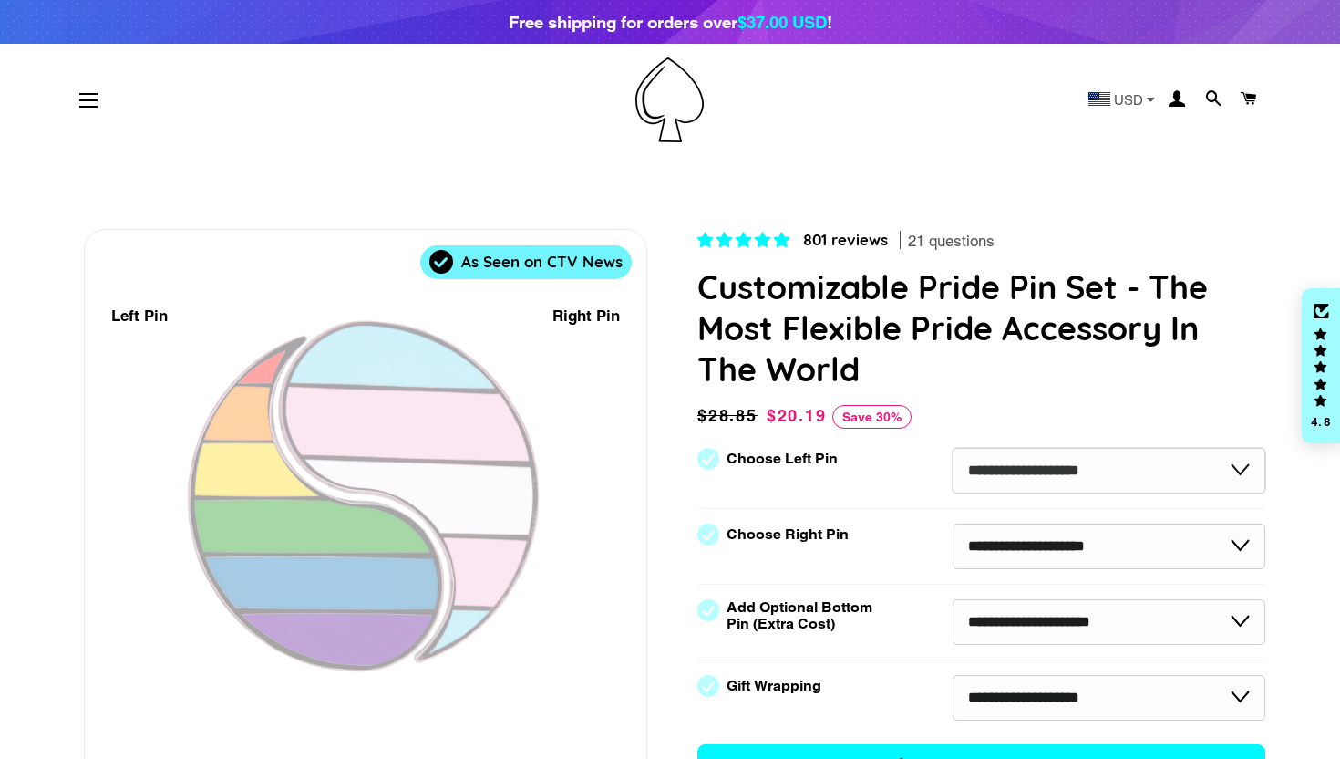 The image size is (1340, 759). I want to click on span: USD, so click(1129, 99).